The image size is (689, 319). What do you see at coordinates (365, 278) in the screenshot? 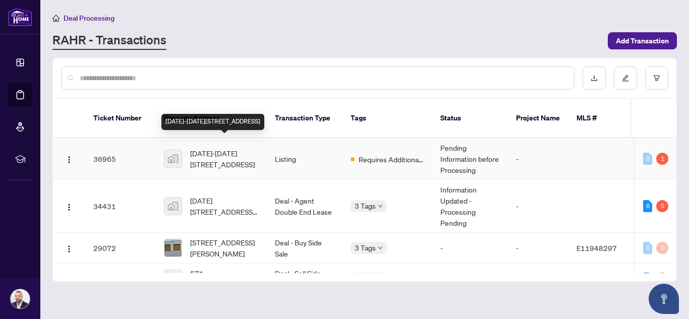
I see `span: 4 Tags` at bounding box center [365, 278].